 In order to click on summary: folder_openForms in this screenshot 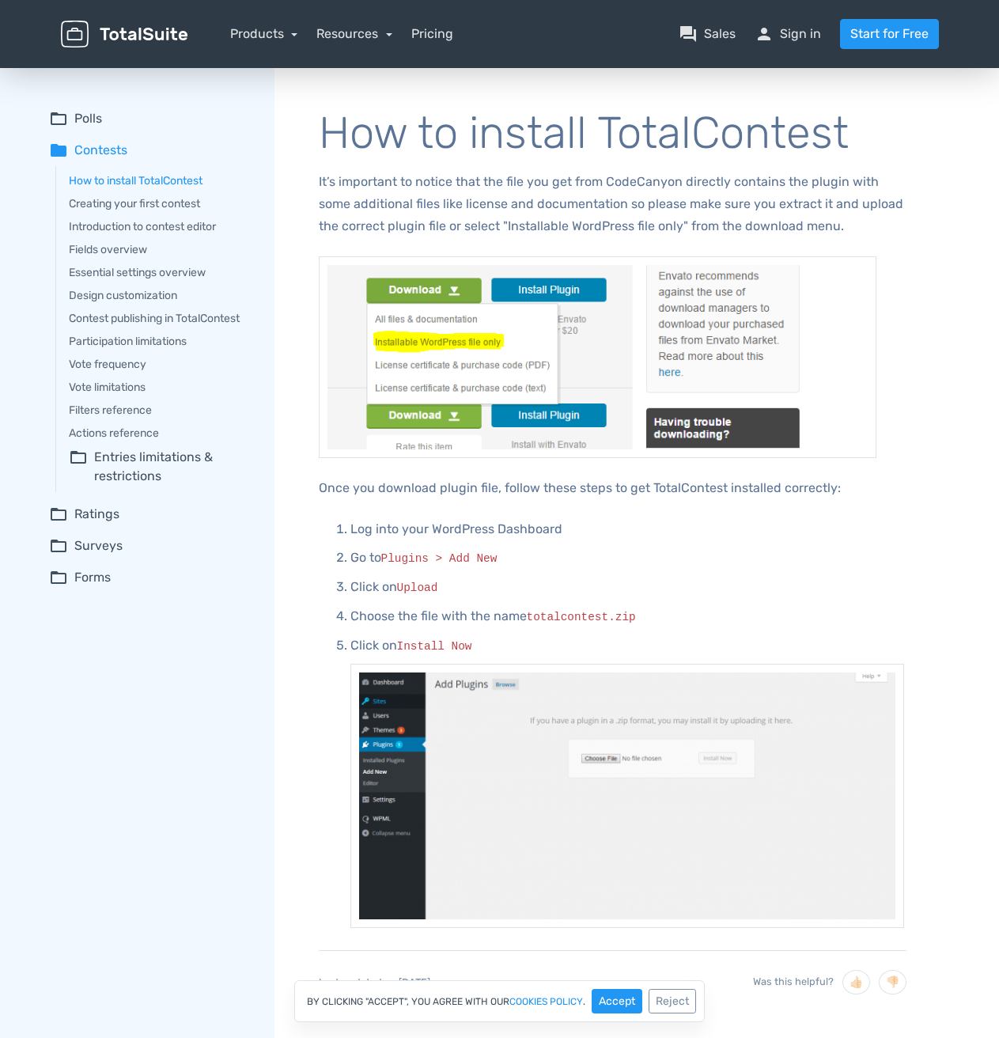, I will do `click(150, 578)`.